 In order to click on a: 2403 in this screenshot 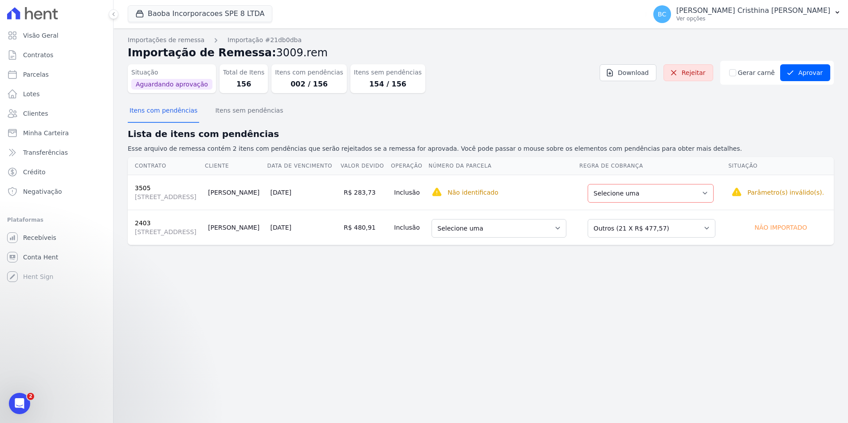, I will do `click(143, 223)`.